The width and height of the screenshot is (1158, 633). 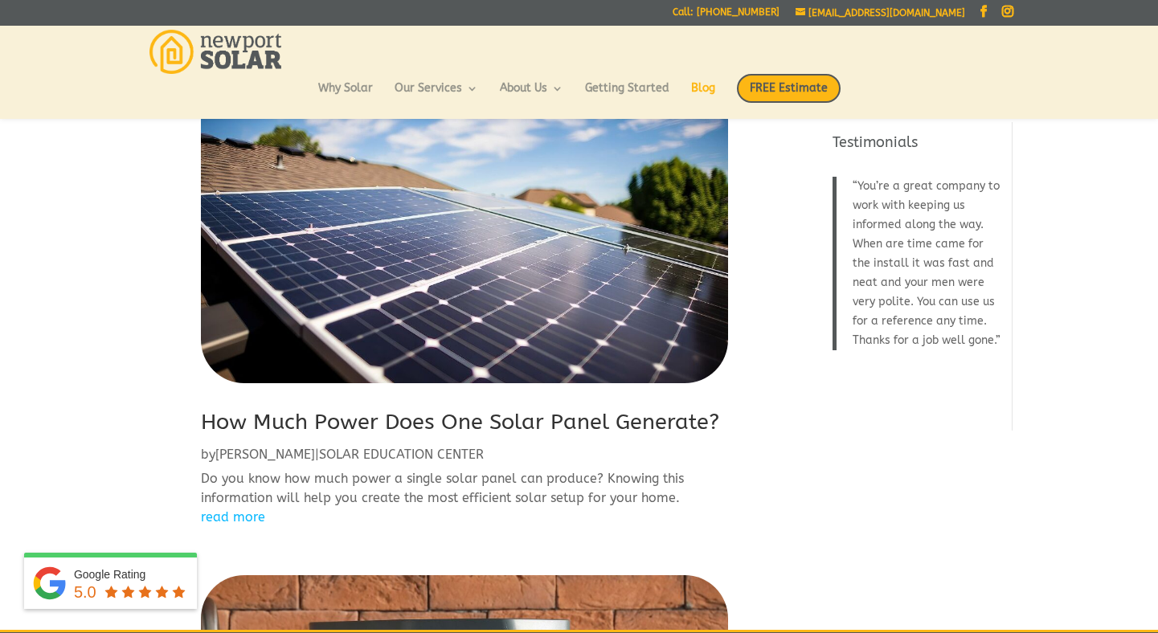 I want to click on a: read more, so click(x=464, y=517).